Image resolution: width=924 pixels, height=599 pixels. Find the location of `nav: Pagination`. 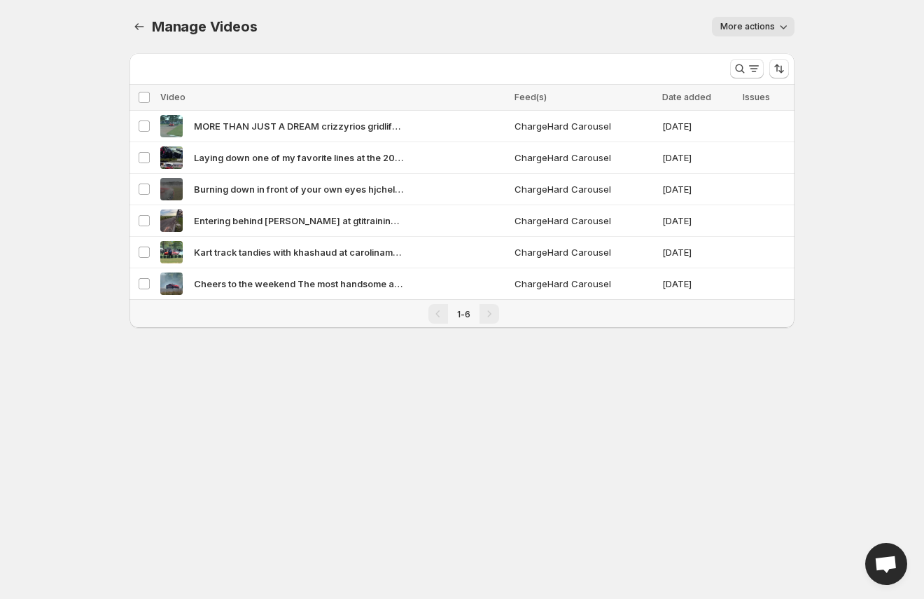

nav: Pagination is located at coordinates (462, 313).